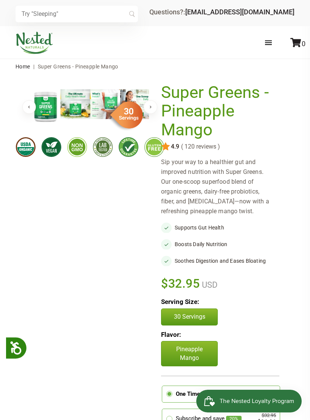 This screenshot has width=310, height=420. Describe the element at coordinates (124, 115) in the screenshot. I see `img: sg-servings-30.png` at that location.